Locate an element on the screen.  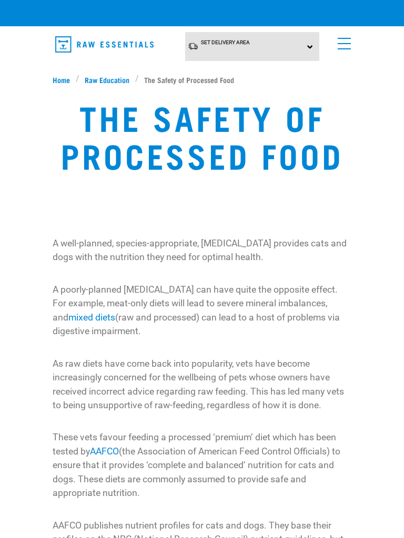
nav: breadcrumbs is located at coordinates (202, 79).